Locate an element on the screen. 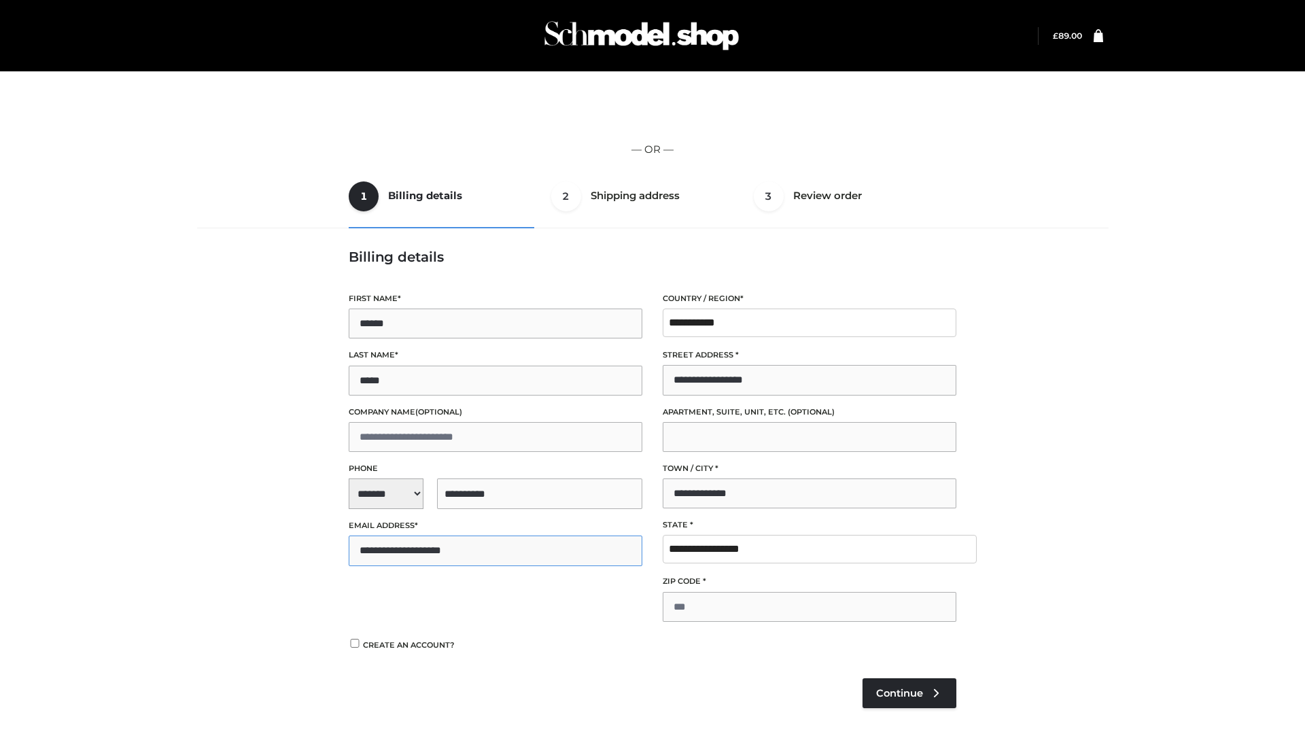 The height and width of the screenshot is (734, 1305). p: — OR — is located at coordinates (652, 150).